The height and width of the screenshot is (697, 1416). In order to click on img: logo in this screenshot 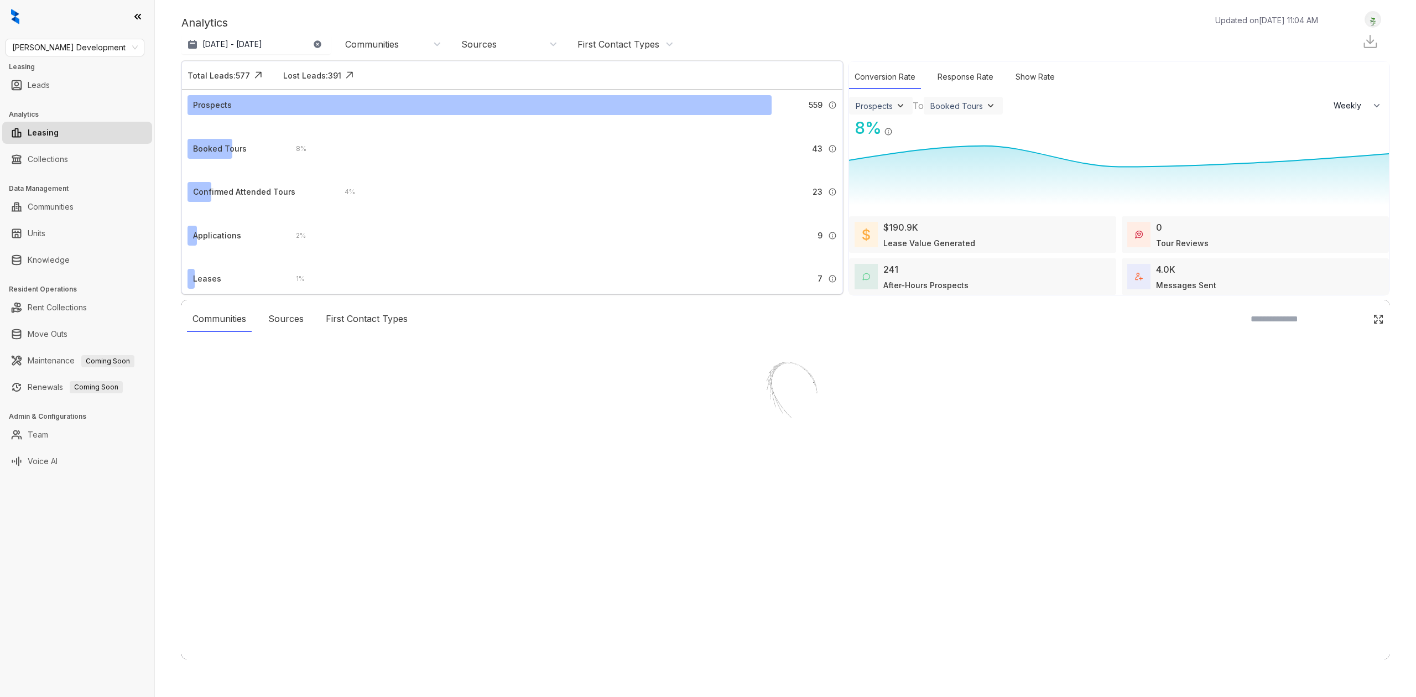, I will do `click(15, 17)`.